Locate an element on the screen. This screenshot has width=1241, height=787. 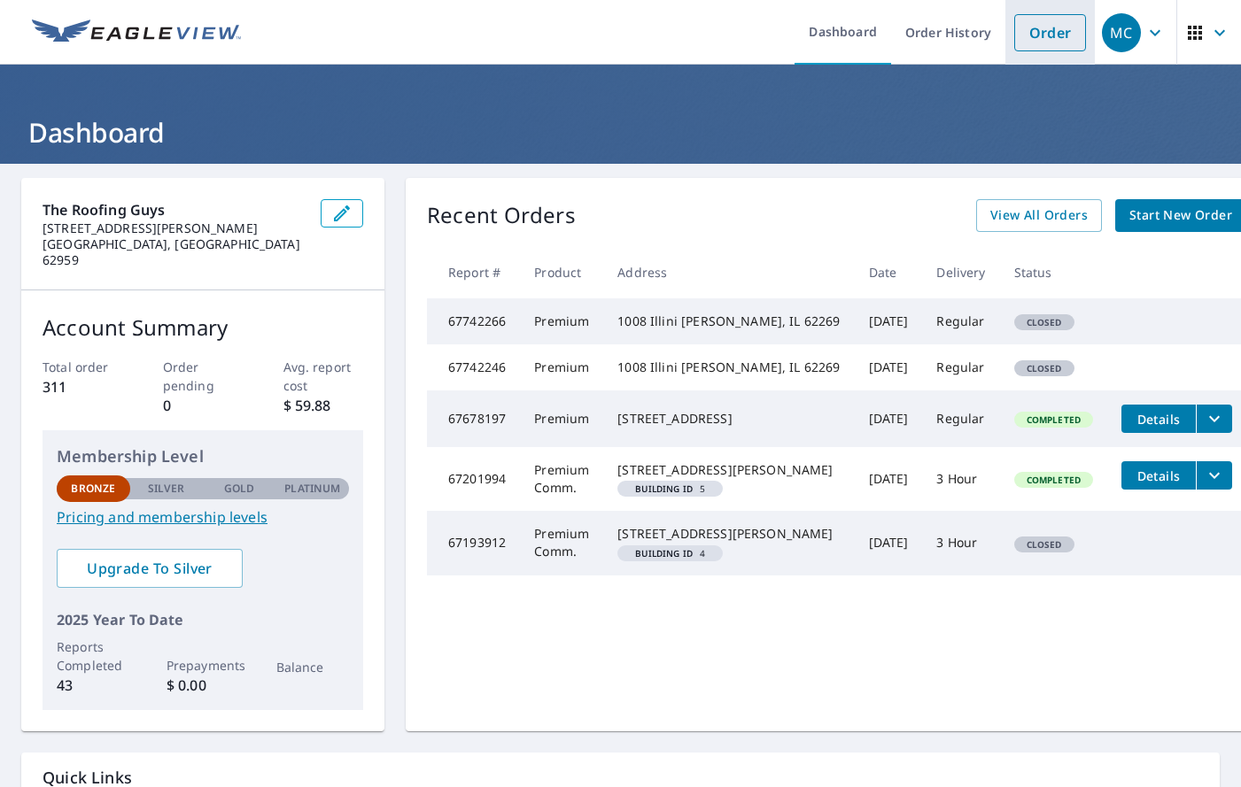
p: Gold is located at coordinates (239, 489).